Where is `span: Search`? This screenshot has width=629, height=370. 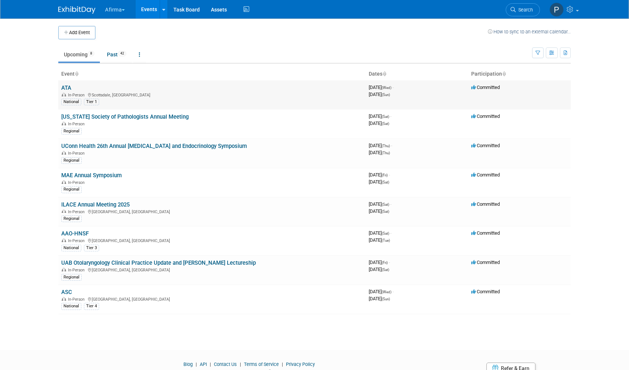
span: Search is located at coordinates (524, 10).